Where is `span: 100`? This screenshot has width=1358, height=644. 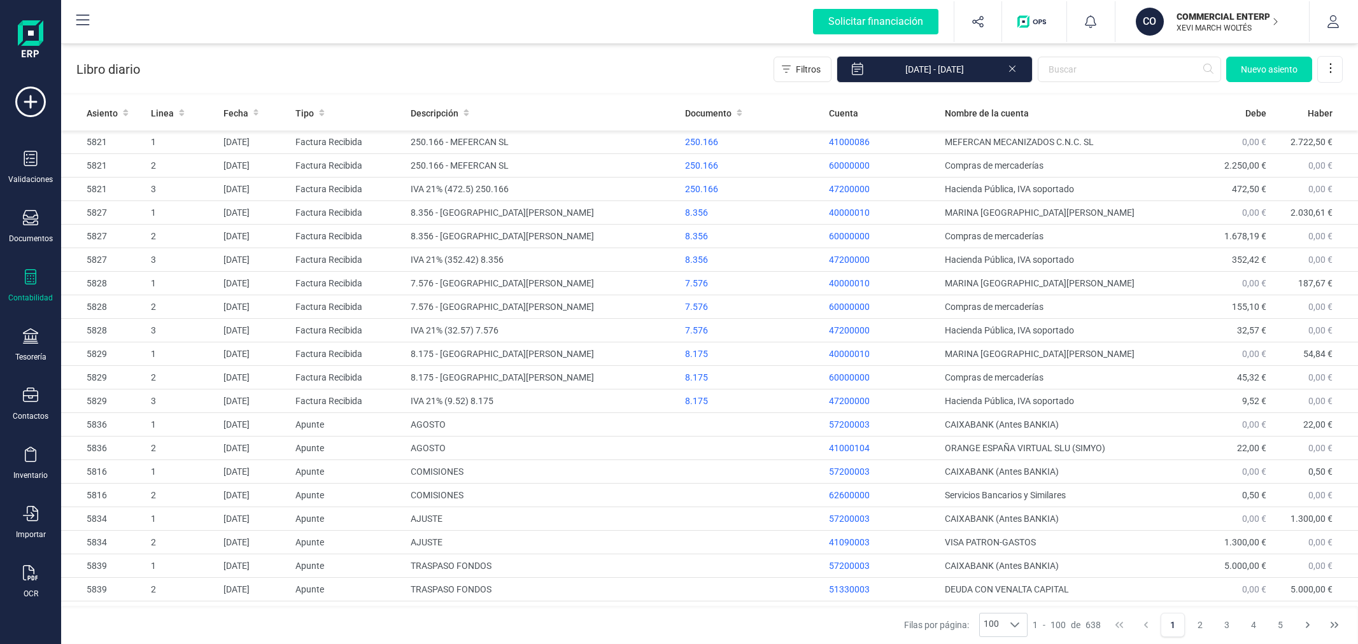 span: 100 is located at coordinates (1058, 625).